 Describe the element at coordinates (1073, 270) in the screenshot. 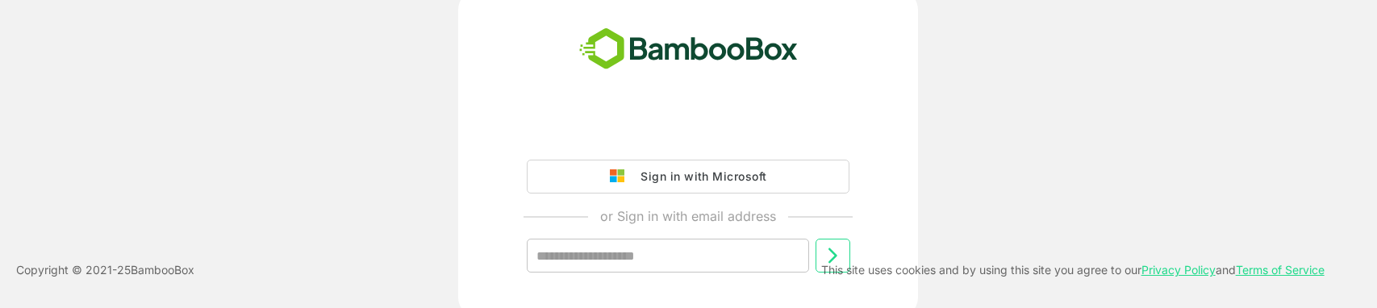

I see `p: This site uses cookies and by using this site you agree to our and` at that location.